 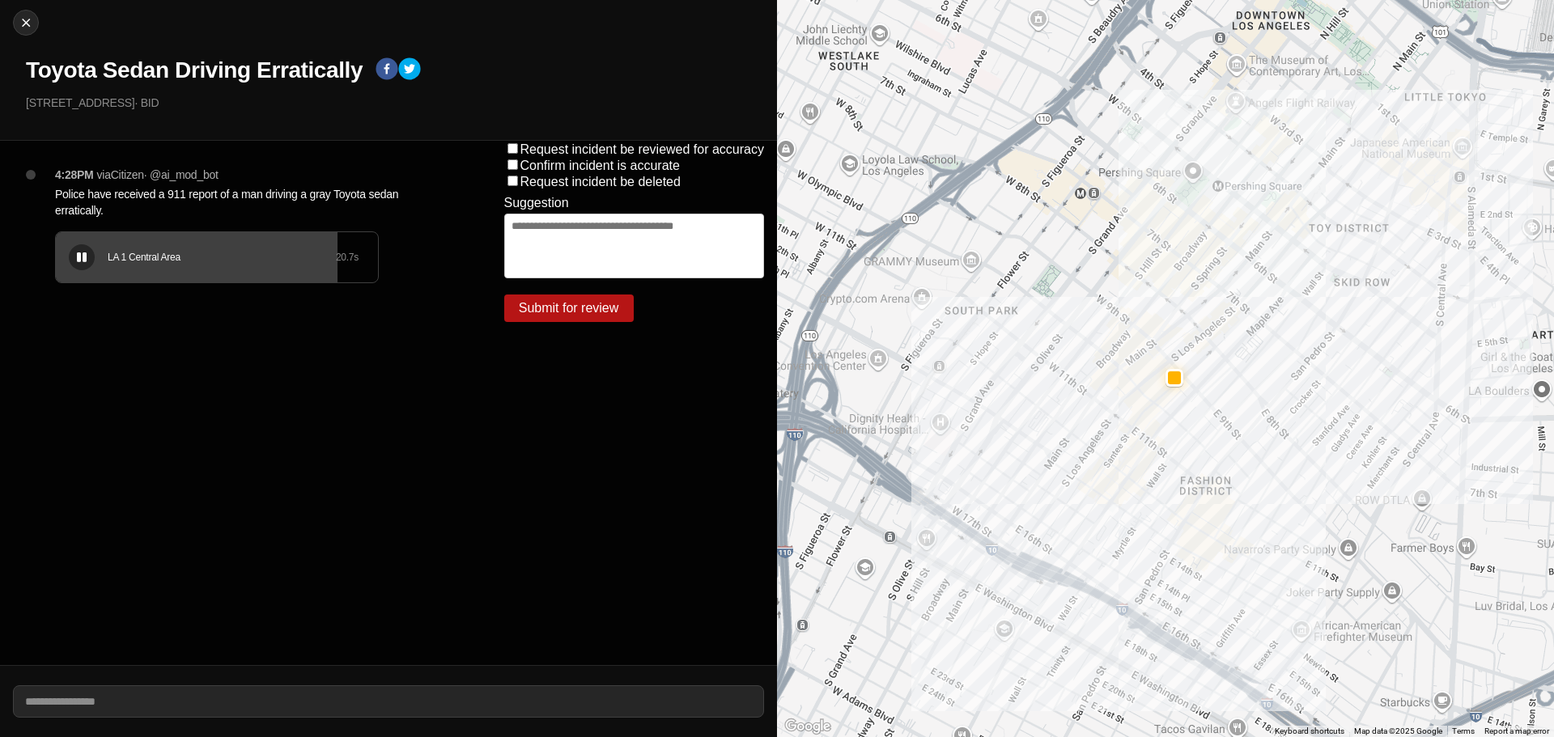 What do you see at coordinates (26, 23) in the screenshot?
I see `button: cancel` at bounding box center [26, 23].